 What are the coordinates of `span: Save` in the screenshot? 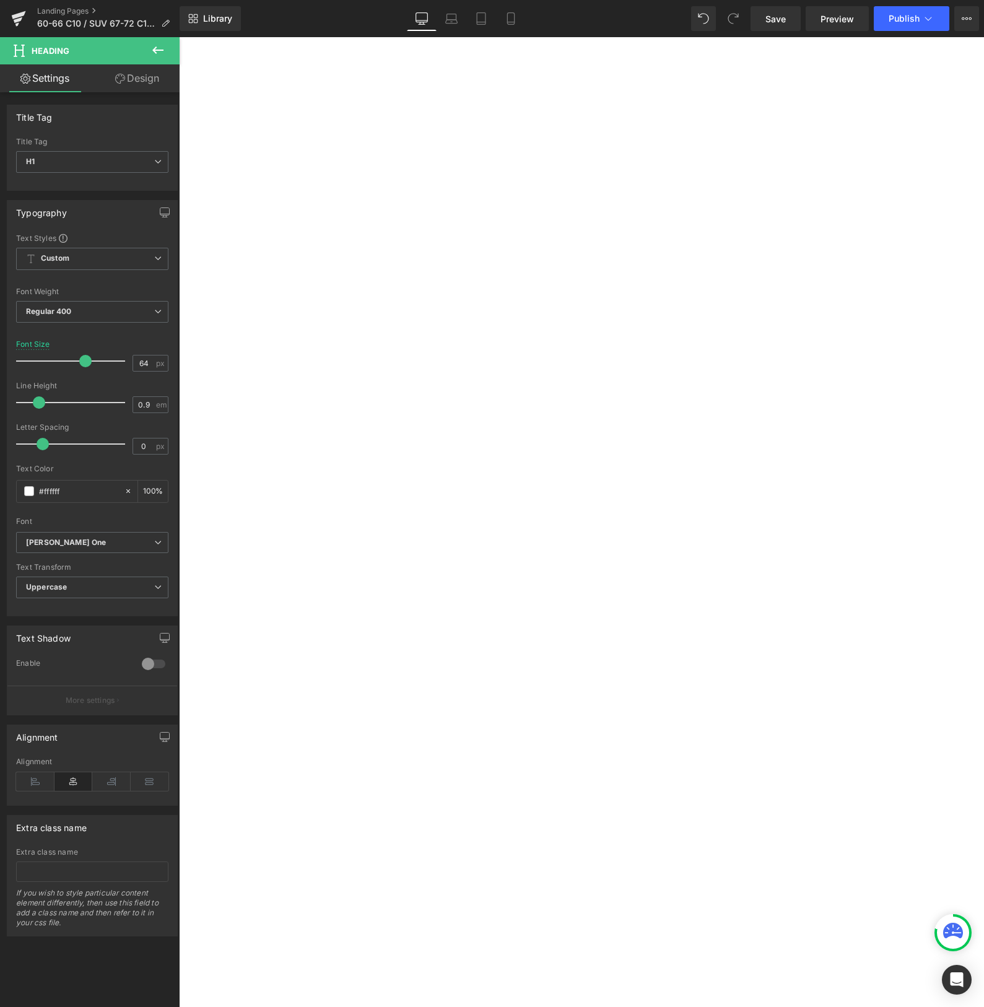 It's located at (775, 19).